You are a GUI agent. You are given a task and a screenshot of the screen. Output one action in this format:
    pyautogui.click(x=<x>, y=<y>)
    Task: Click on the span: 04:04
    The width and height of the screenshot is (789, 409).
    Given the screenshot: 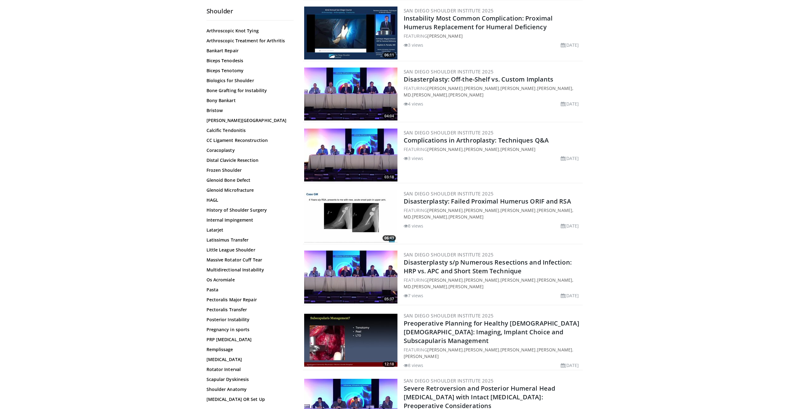 What is the action you would take?
    pyautogui.click(x=389, y=116)
    